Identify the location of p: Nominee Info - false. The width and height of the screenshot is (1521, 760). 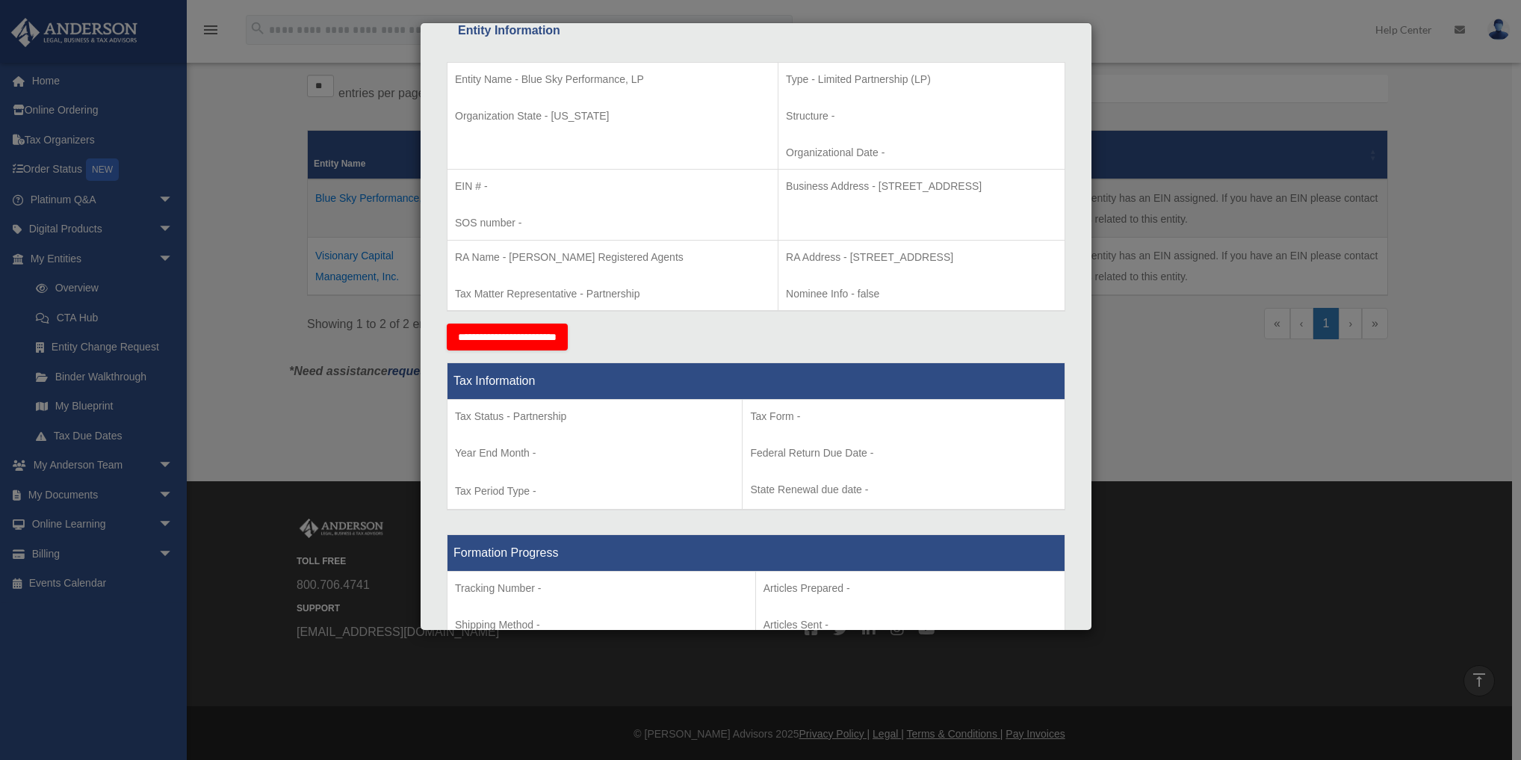
(921, 294).